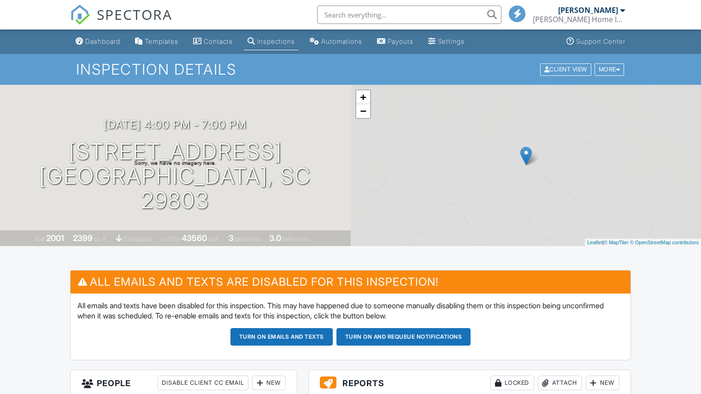  I want to click on a: Inspections, so click(271, 41).